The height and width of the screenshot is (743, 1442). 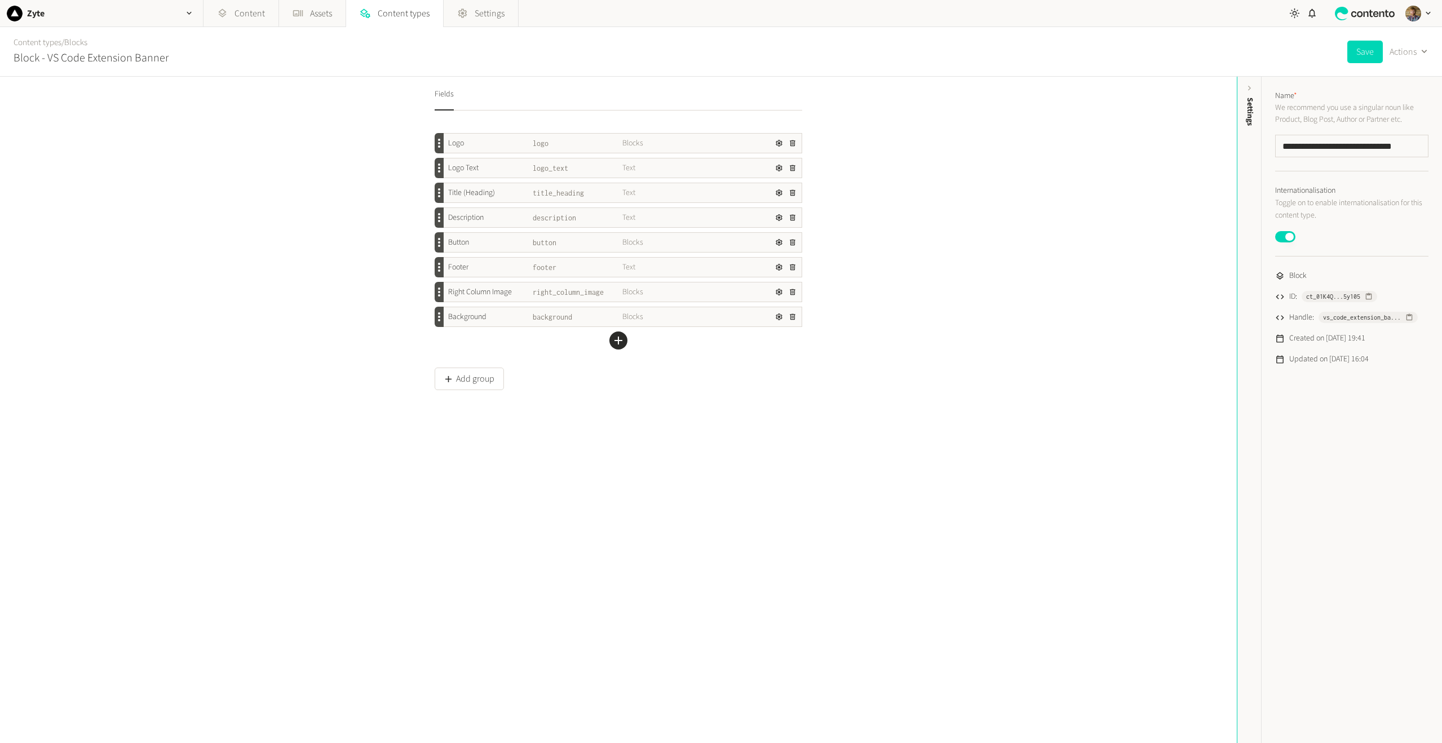 I want to click on span: Logo, so click(x=456, y=143).